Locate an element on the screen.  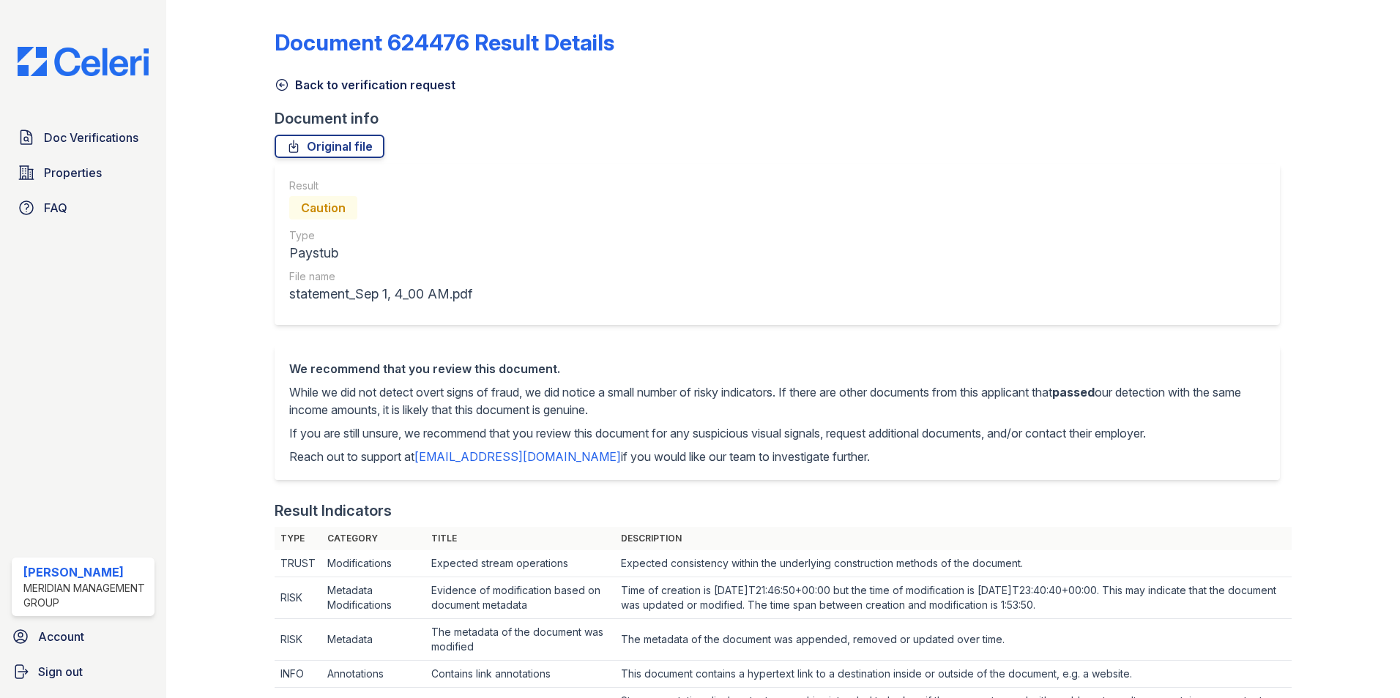
a: Back to verification request is located at coordinates (365, 85).